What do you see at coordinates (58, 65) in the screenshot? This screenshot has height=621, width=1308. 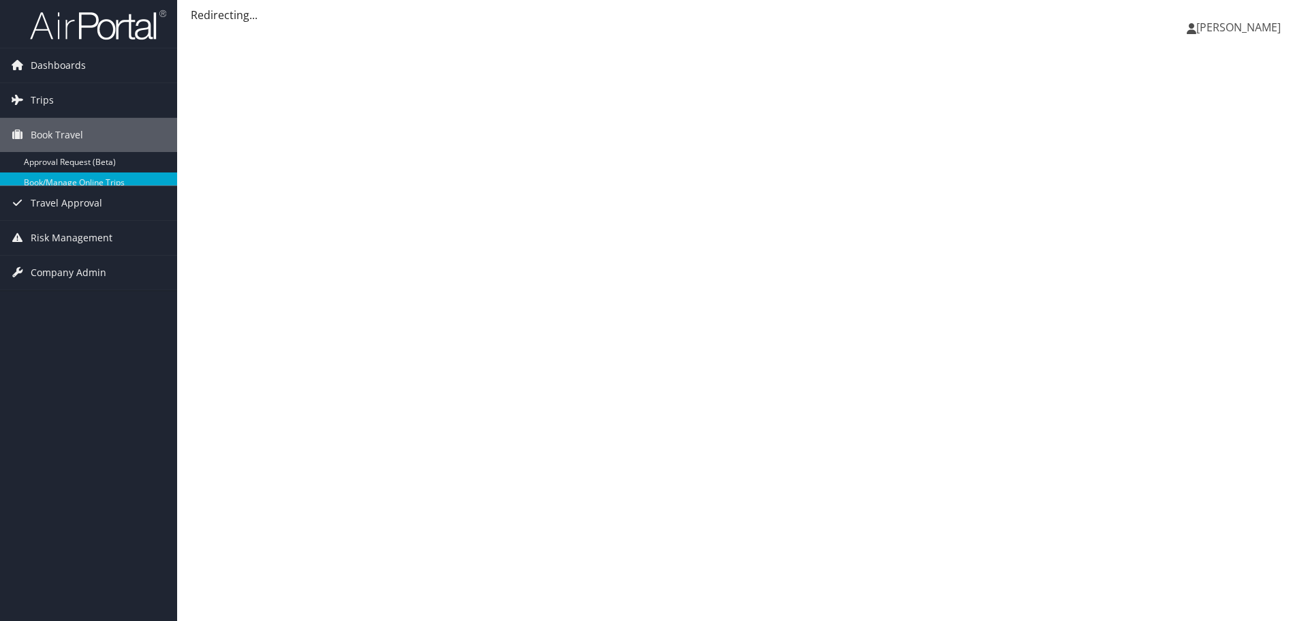 I see `span: Dashboards` at bounding box center [58, 65].